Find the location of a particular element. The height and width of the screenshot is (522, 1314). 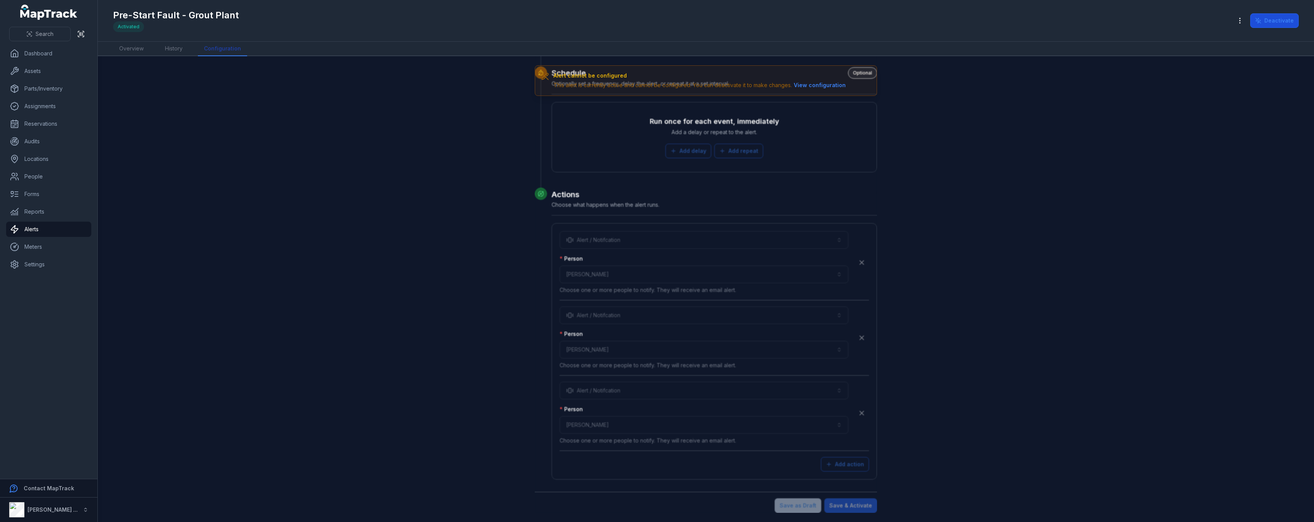

a: History is located at coordinates (174, 49).